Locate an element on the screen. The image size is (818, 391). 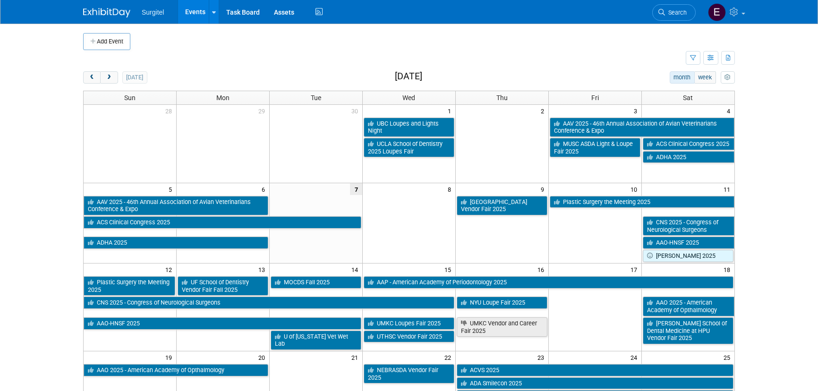
span: 3 is located at coordinates (637, 111).